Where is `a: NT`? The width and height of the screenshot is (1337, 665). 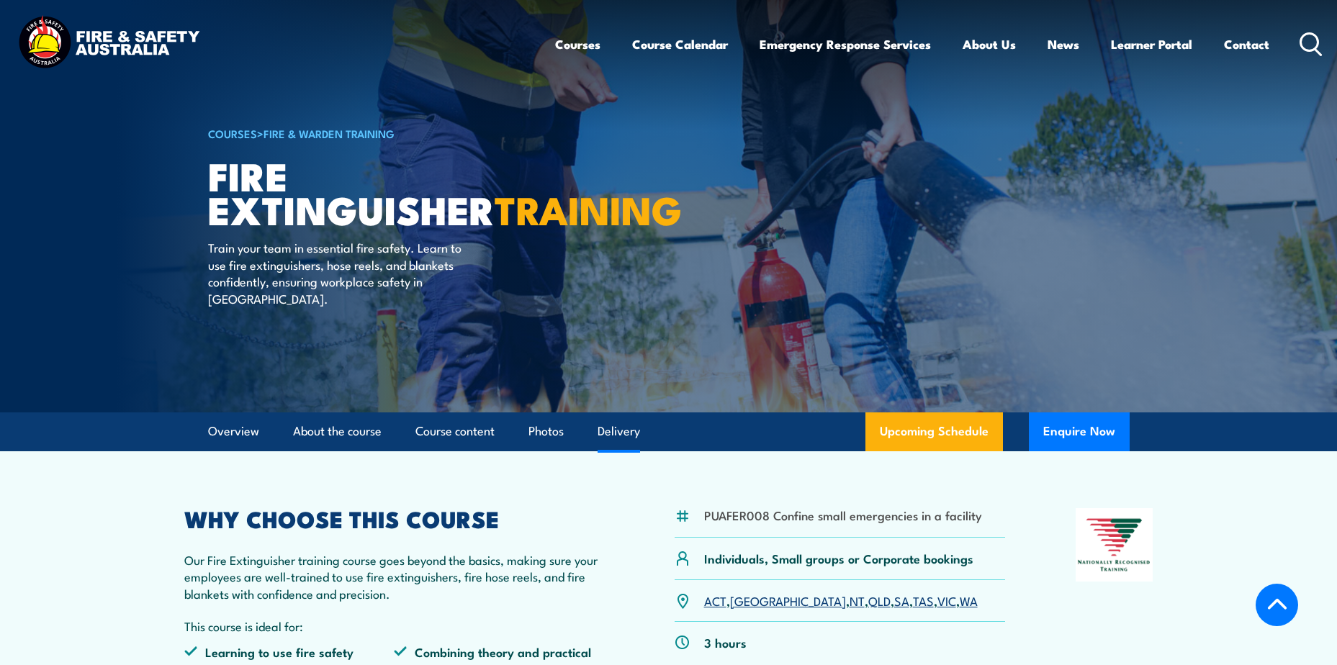
a: NT is located at coordinates (857, 601).